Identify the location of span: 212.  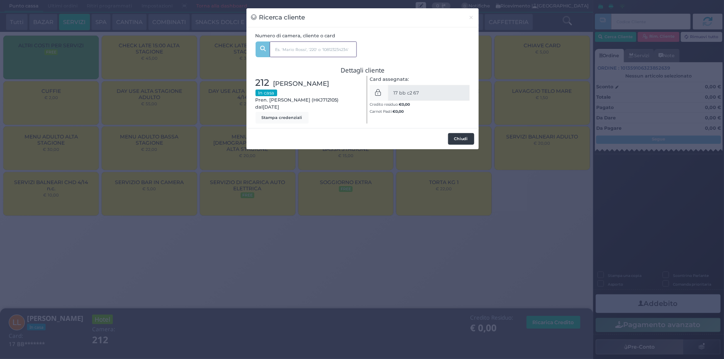
(262, 83).